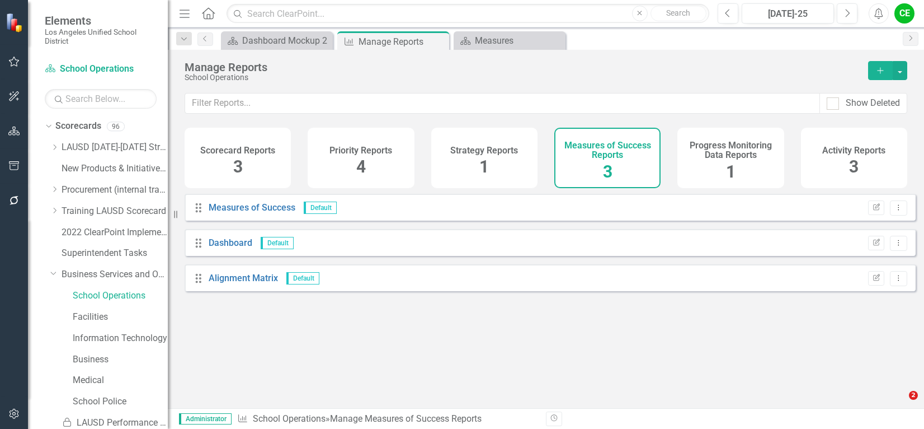  Describe the element at coordinates (101, 21) in the screenshot. I see `span: Elements` at that location.